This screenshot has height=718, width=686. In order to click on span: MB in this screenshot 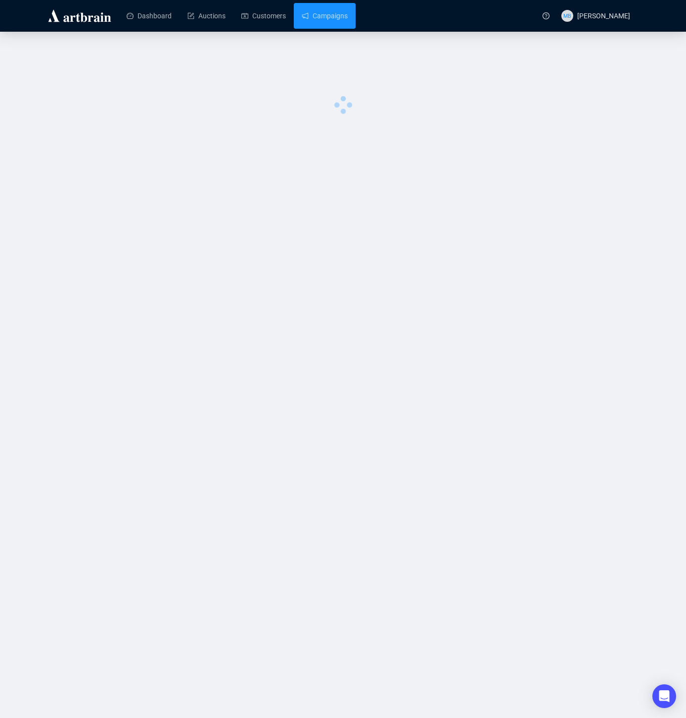, I will do `click(568, 15)`.